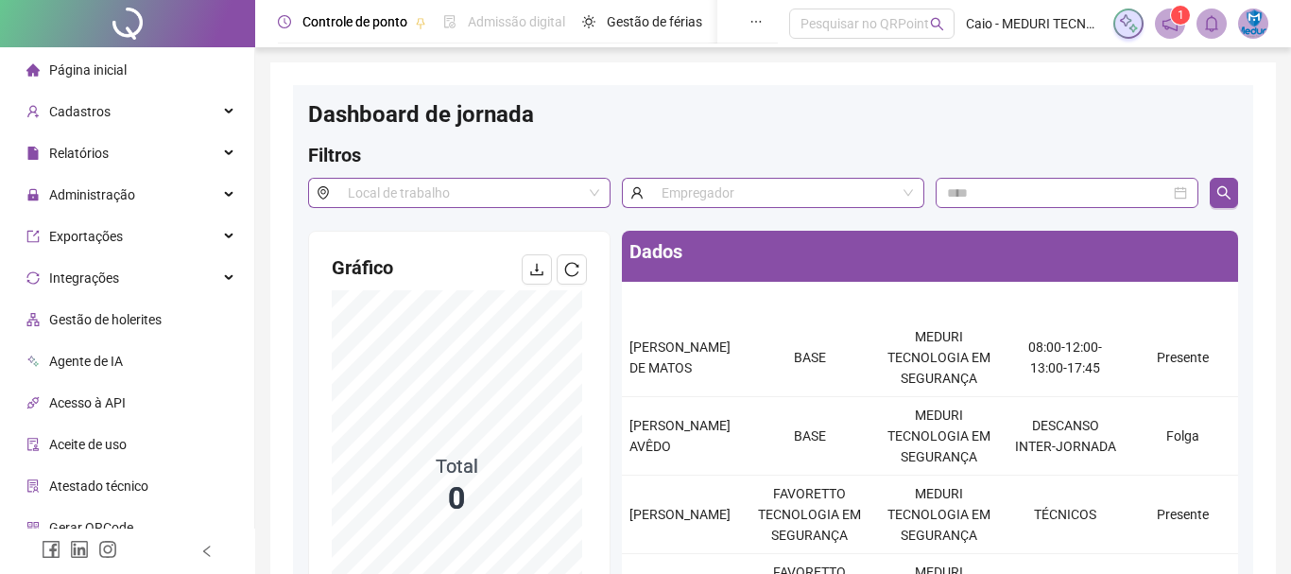 This screenshot has height=574, width=1291. What do you see at coordinates (207, 551) in the screenshot?
I see `span: left` at bounding box center [207, 551].